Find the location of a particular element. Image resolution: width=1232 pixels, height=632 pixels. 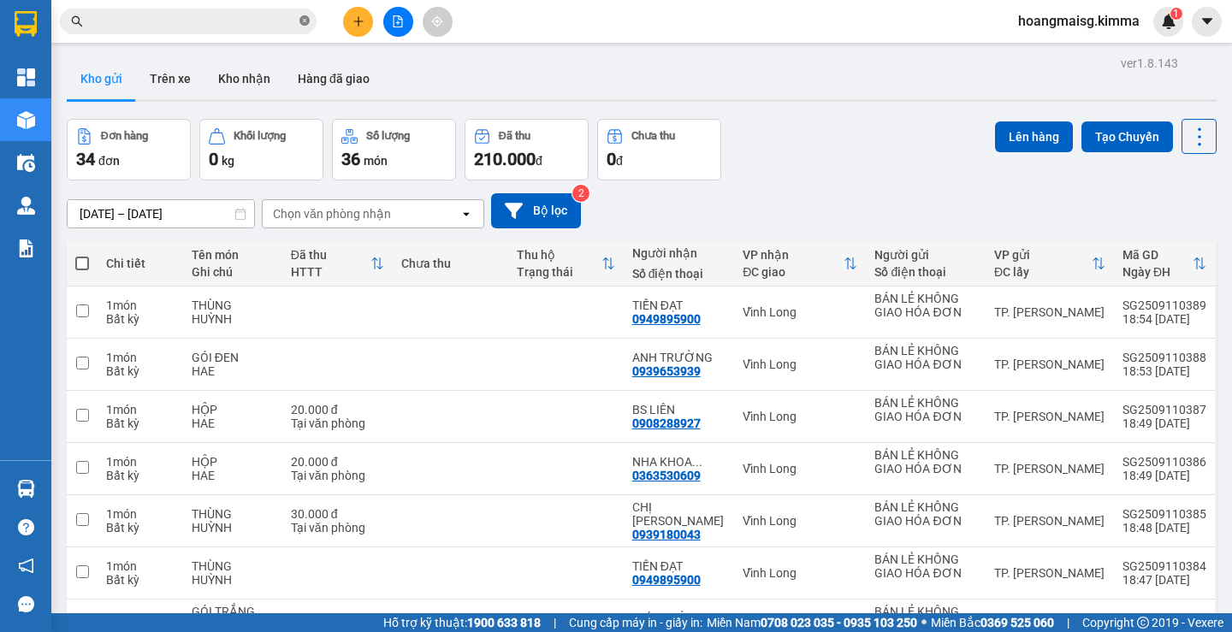

input: Tìm tên, số ĐT hoặc mã đơn is located at coordinates (195, 21).